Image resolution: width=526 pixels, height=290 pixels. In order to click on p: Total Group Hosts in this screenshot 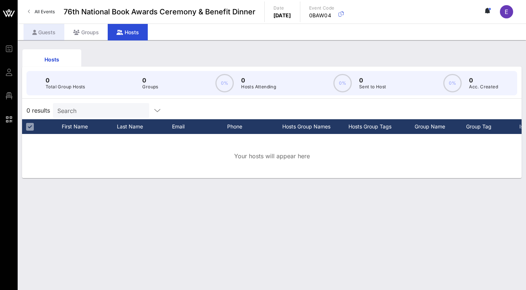, I will do `click(65, 87)`.